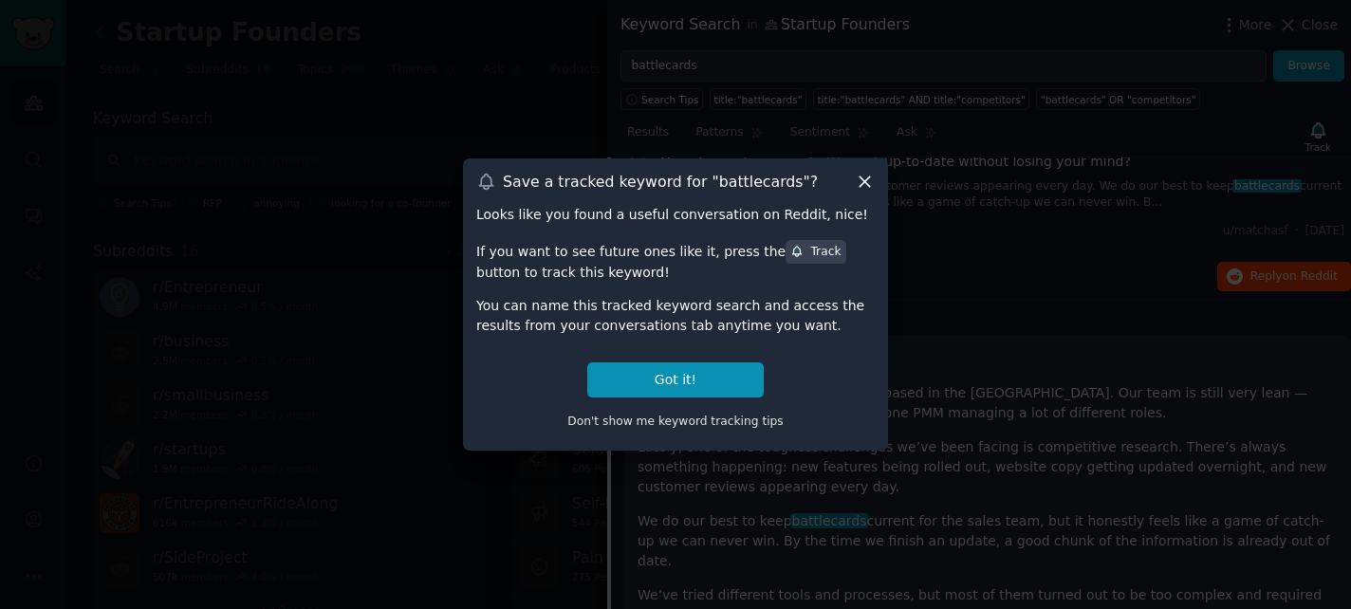 The height and width of the screenshot is (609, 1351). I want to click on div: If you want to see future ones like it, press the button to track this keyword!, so click(676, 260).